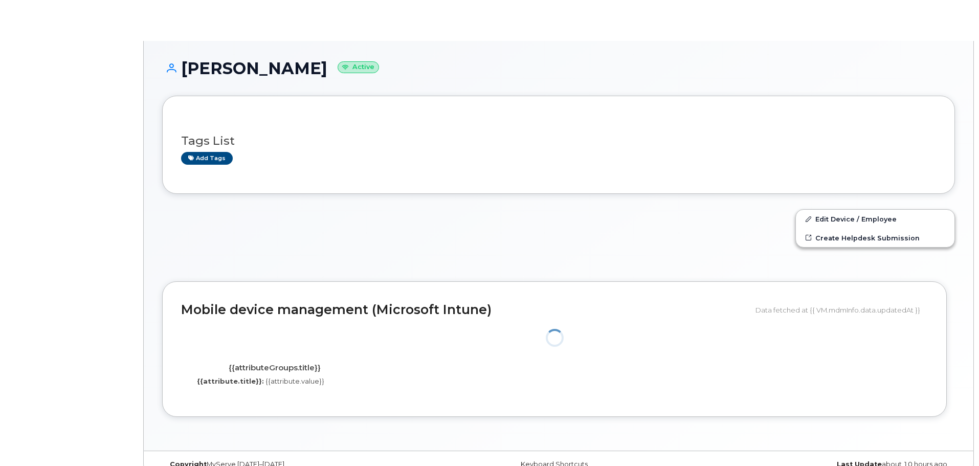 Image resolution: width=979 pixels, height=466 pixels. What do you see at coordinates (842, 310) in the screenshot?
I see `div: Data fetched at {{ VM.mdmInfo.data.updatedAt }}` at bounding box center [842, 310].